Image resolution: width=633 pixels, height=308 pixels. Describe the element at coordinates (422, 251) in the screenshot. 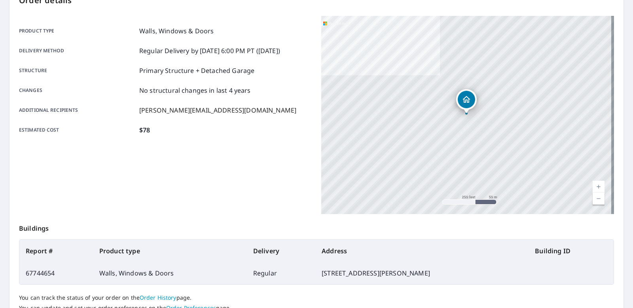

I see `th: Address` at that location.